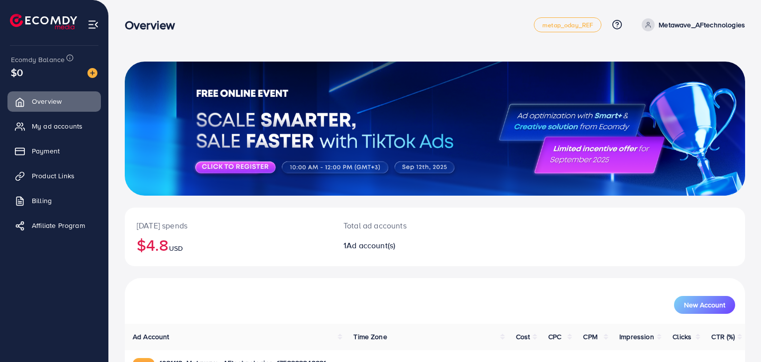 This screenshot has height=362, width=761. I want to click on span: Product Links, so click(53, 176).